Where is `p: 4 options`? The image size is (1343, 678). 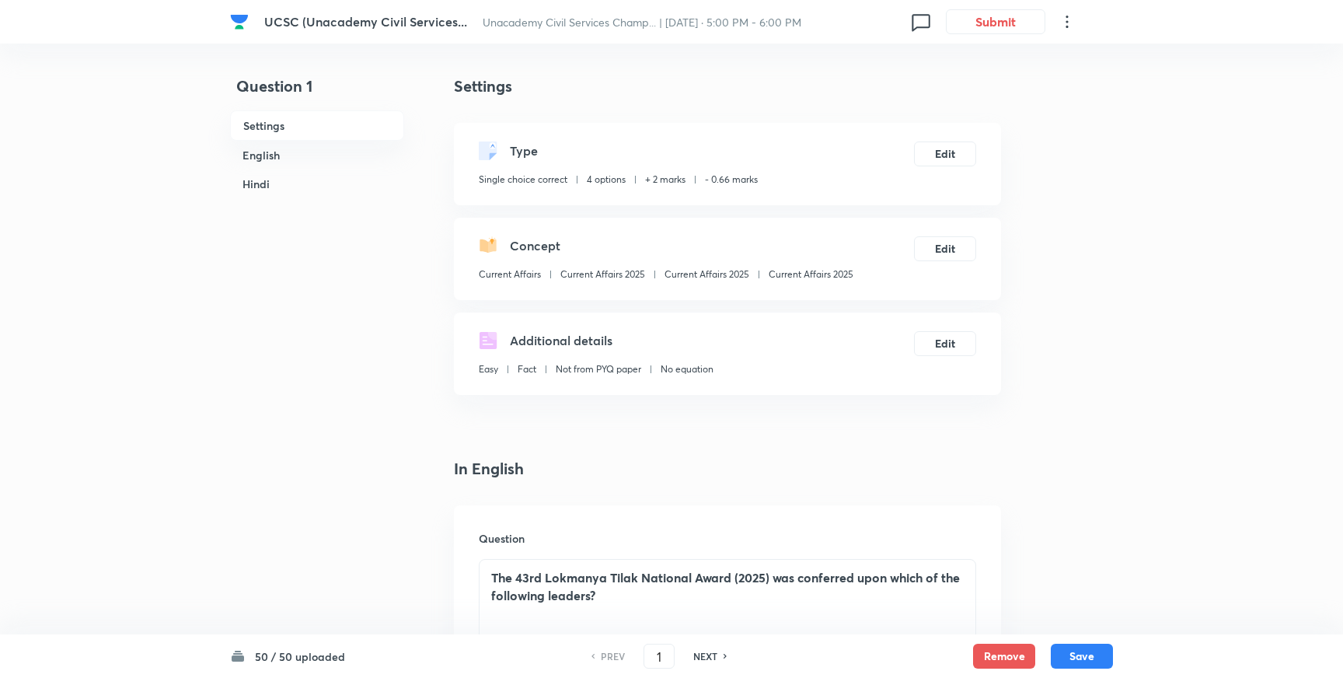
p: 4 options is located at coordinates (606, 180).